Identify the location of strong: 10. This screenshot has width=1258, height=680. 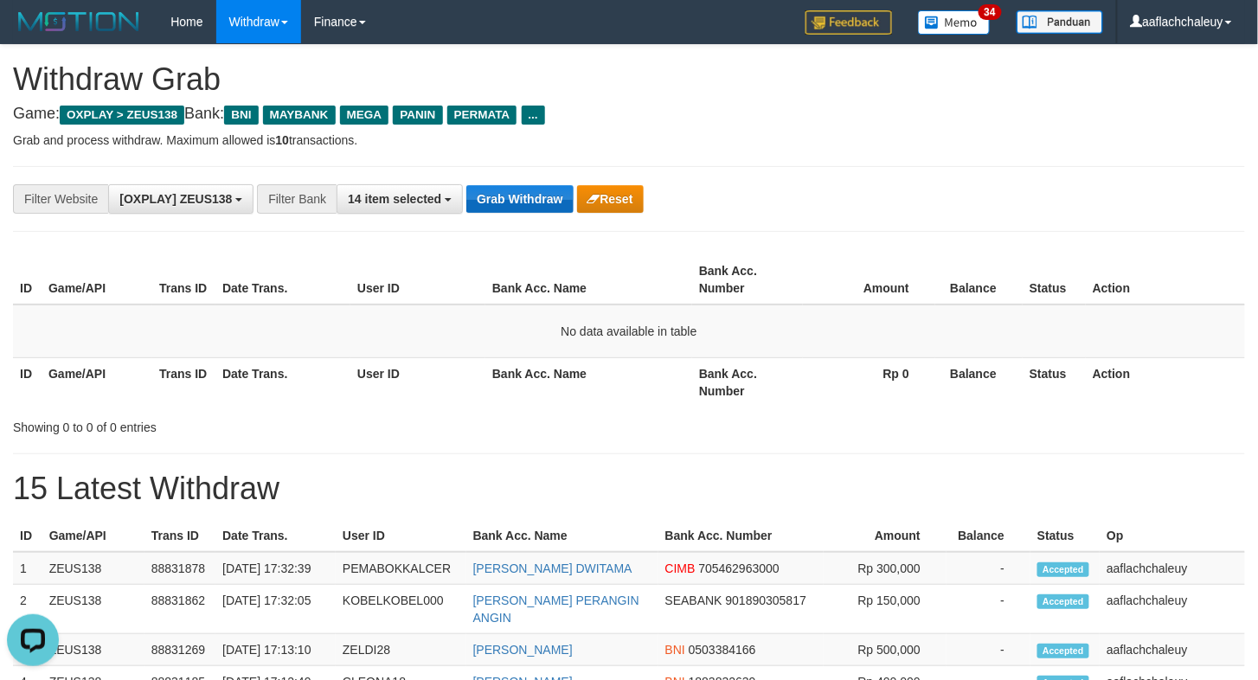
(282, 140).